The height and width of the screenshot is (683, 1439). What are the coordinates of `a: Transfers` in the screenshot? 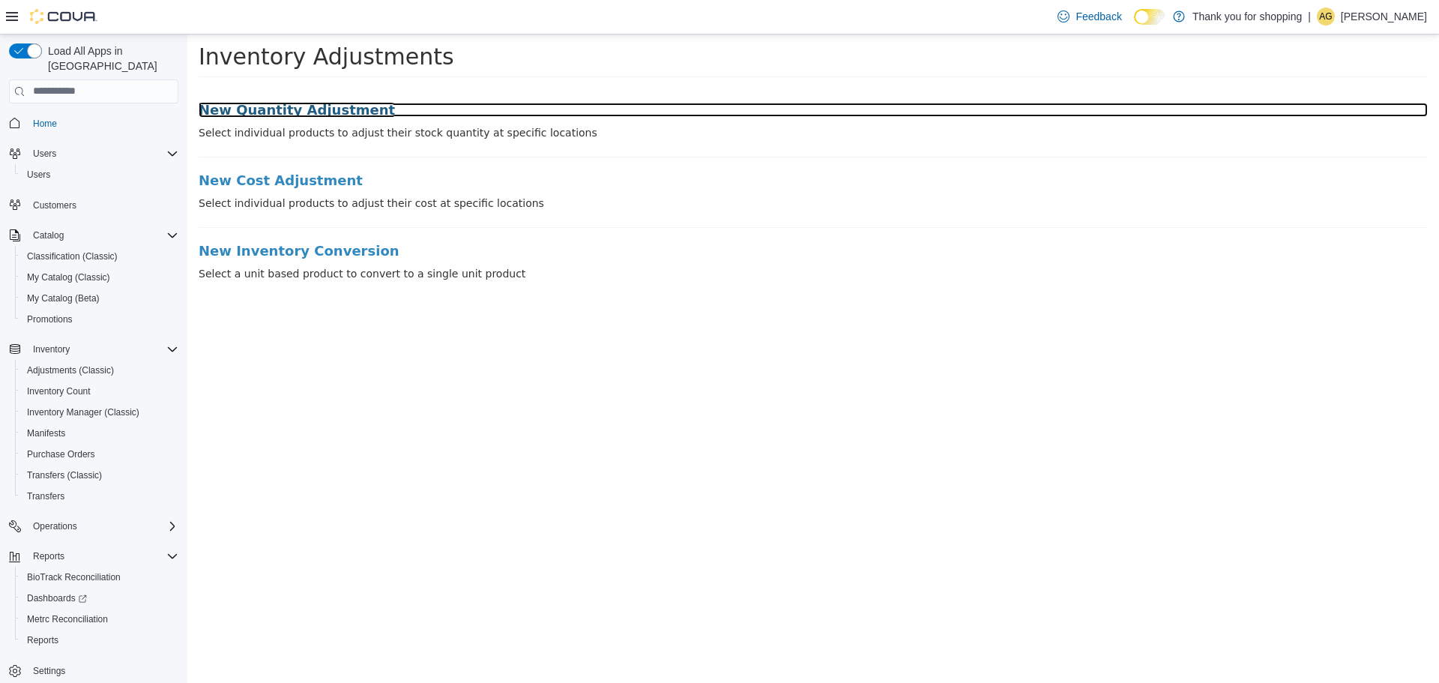 It's located at (46, 496).